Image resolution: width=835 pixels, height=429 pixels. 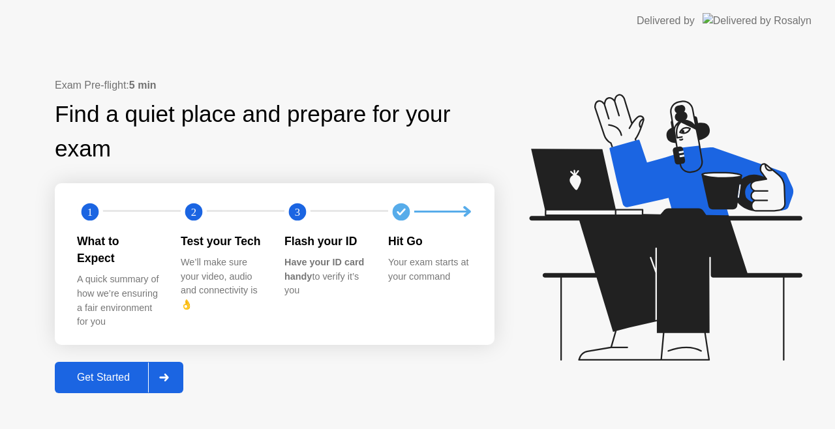 I want to click on div: A quick summary of how we’re ensuring a fair environment for you, so click(x=118, y=301).